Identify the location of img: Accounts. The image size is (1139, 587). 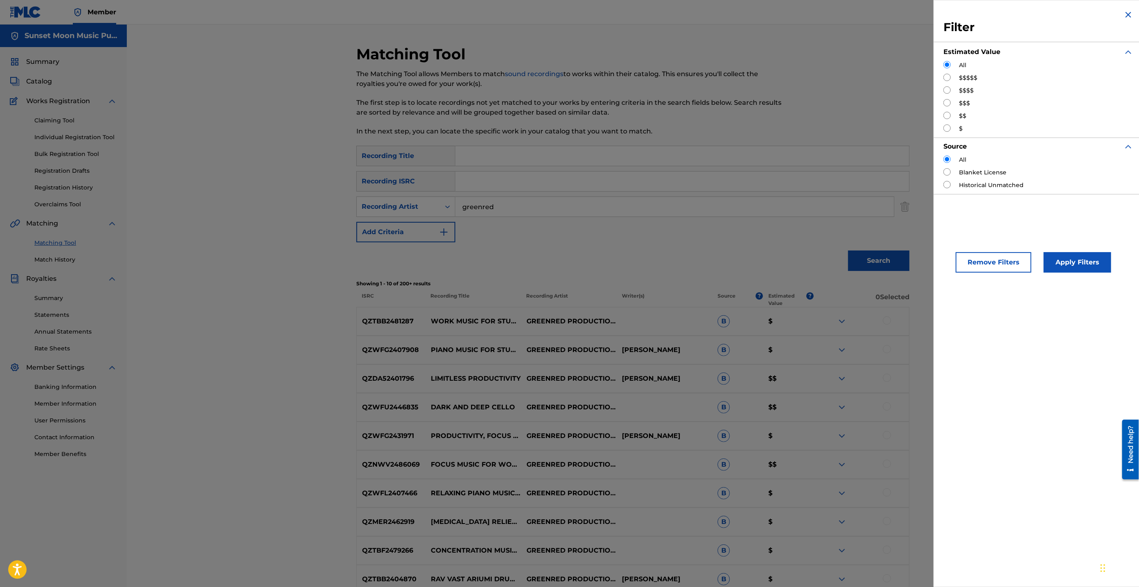
(15, 36).